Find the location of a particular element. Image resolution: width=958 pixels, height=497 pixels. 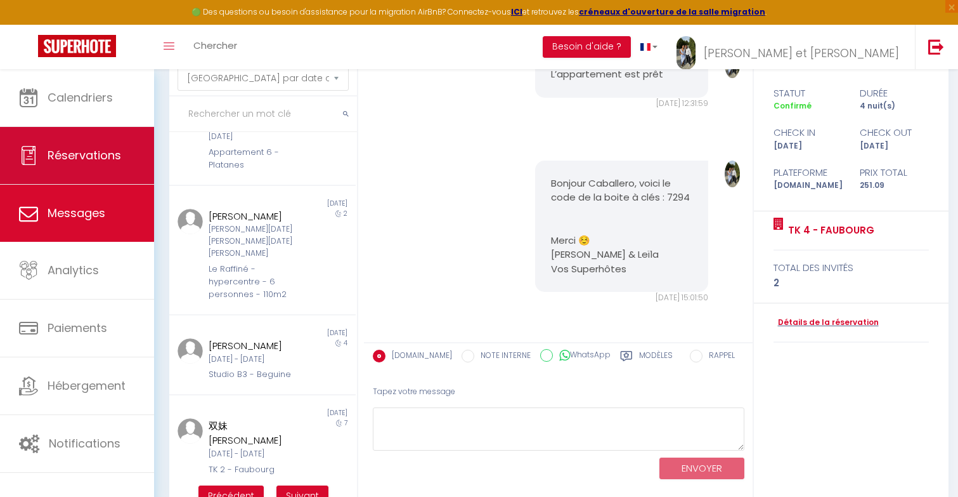

strong: créneaux d'ouverture de la salle migration is located at coordinates (672, 11).